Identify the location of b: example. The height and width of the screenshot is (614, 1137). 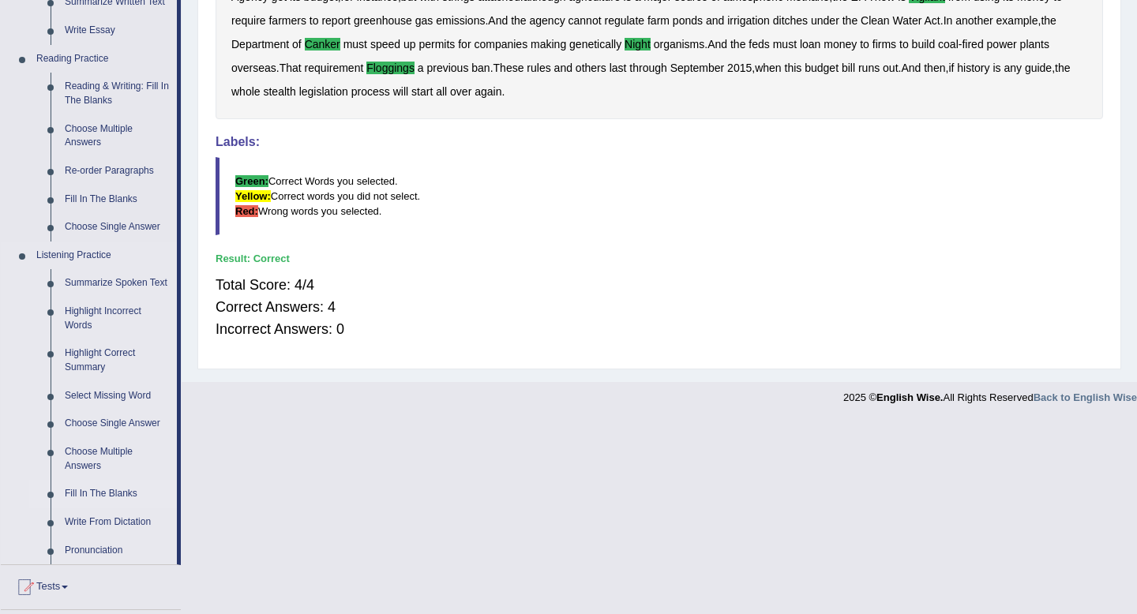
(1017, 21).